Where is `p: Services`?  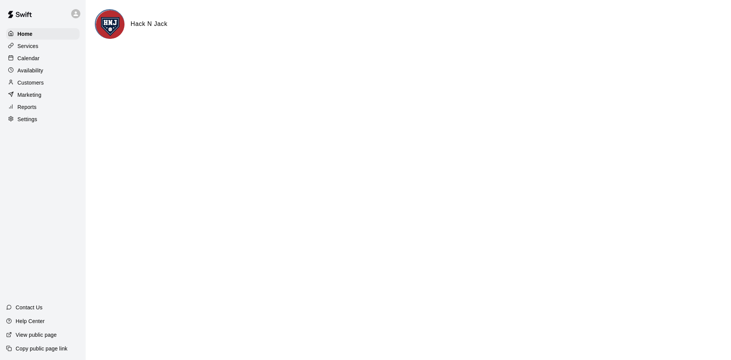
p: Services is located at coordinates (28, 46).